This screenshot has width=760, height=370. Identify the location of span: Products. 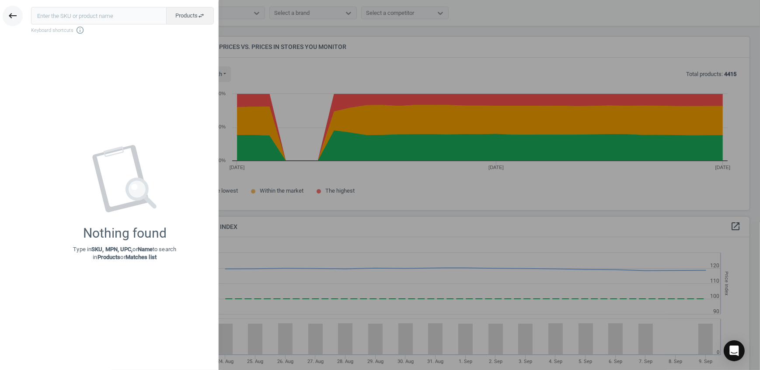
(190, 16).